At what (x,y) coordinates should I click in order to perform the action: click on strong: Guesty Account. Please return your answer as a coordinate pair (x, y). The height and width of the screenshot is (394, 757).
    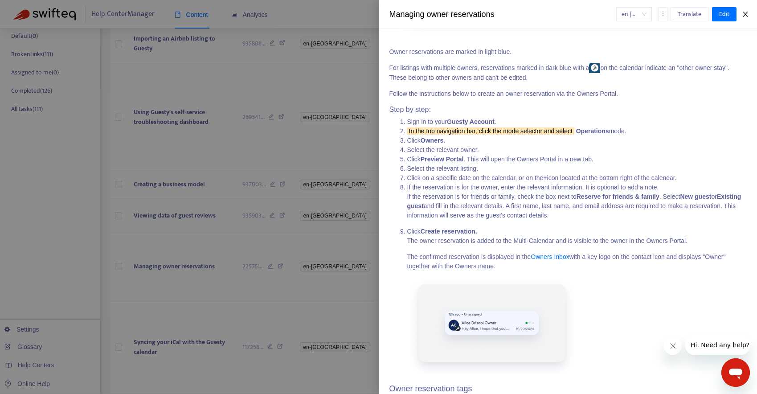
    Looking at the image, I should click on (470, 122).